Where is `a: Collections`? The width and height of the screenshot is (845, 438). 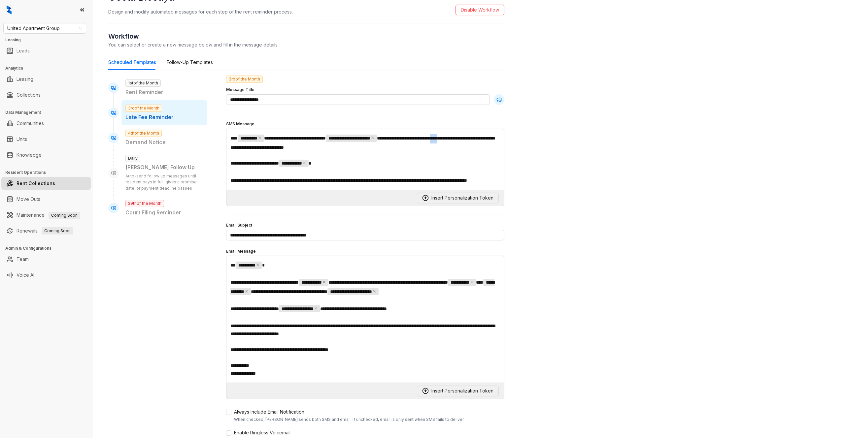
a: Collections is located at coordinates (28, 95).